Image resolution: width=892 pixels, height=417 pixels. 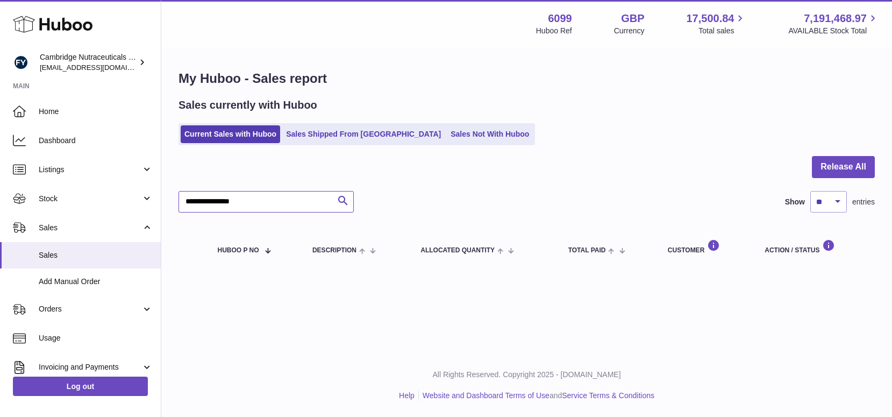 What do you see at coordinates (814, 246) in the screenshot?
I see `div: Action / Status` at bounding box center [814, 246].